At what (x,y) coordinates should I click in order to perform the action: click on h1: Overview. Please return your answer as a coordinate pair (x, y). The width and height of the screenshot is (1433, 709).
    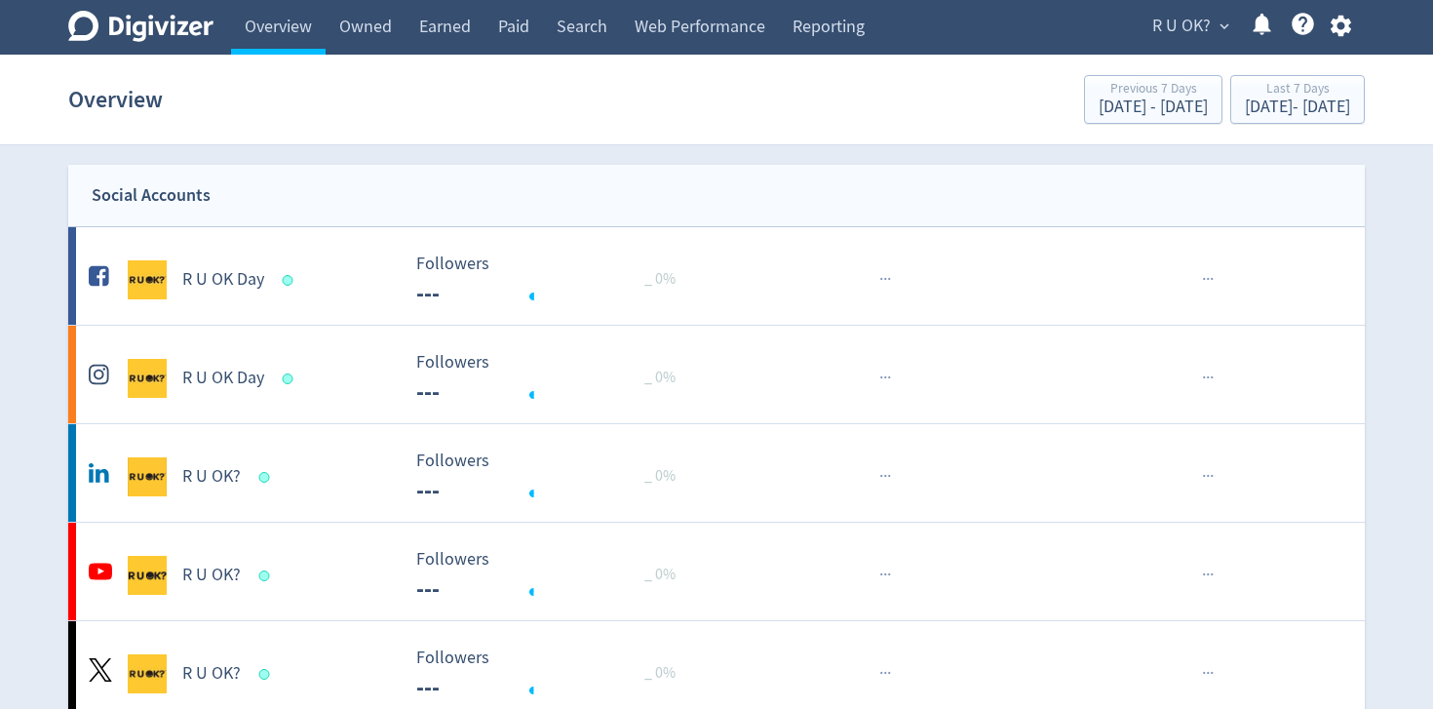
    Looking at the image, I should click on (115, 99).